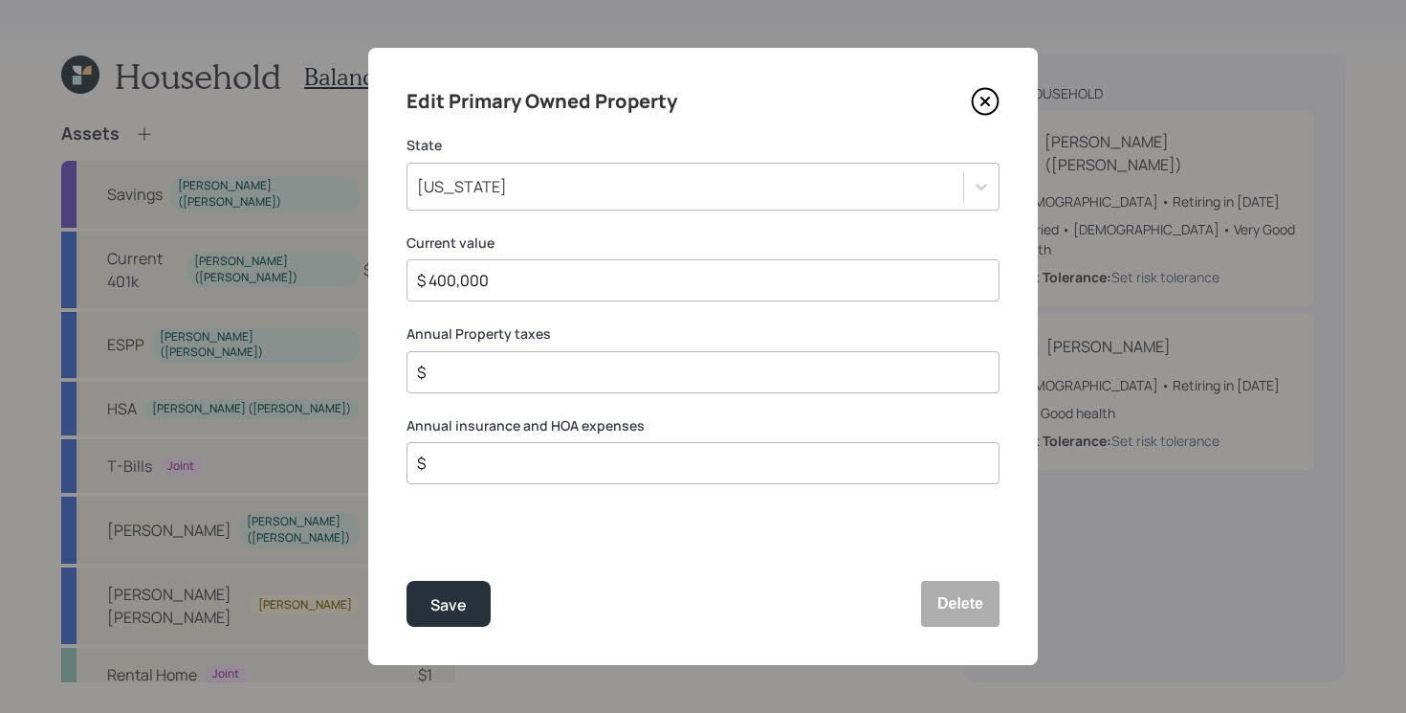 Image resolution: width=1406 pixels, height=713 pixels. Describe the element at coordinates (542, 101) in the screenshot. I see `h4: Edit Primary Owned Property` at that location.